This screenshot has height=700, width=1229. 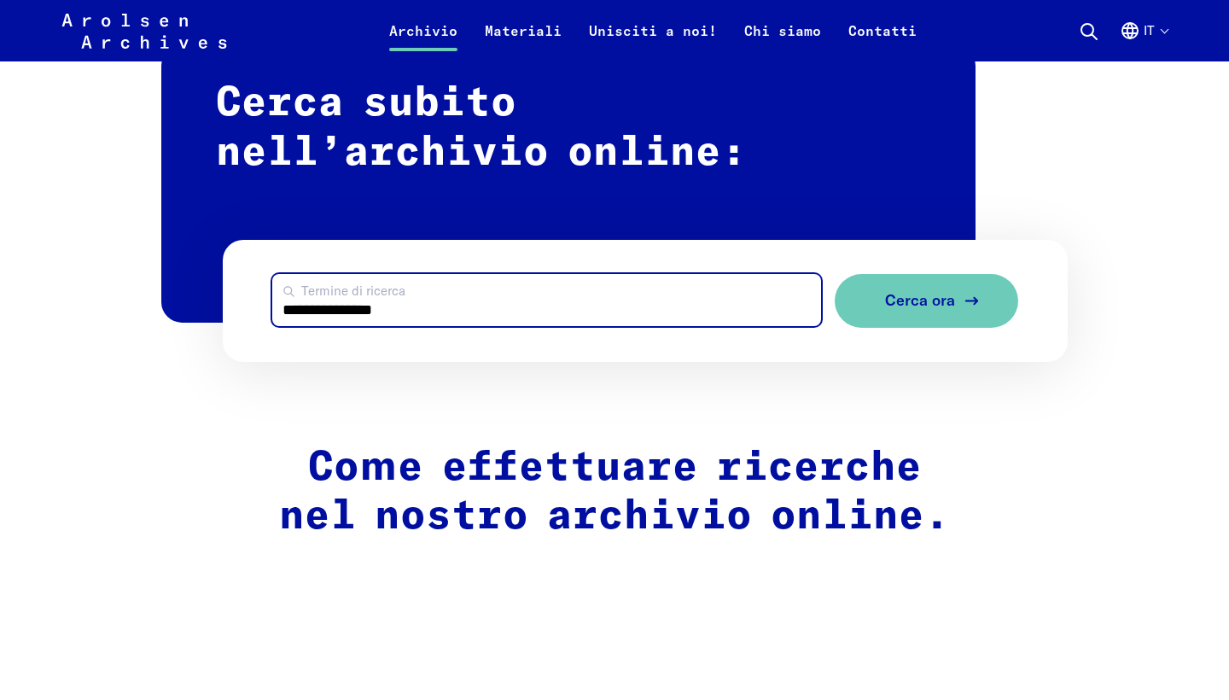 I want to click on a: Contatti, so click(x=883, y=41).